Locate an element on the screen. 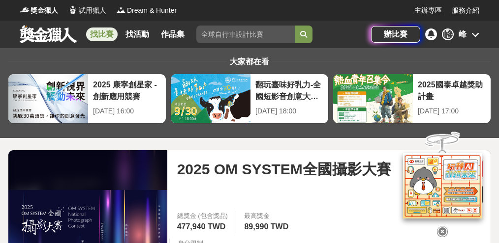 This screenshot has height=243, width=499. a: LogoDream & Hunter is located at coordinates (146, 10).